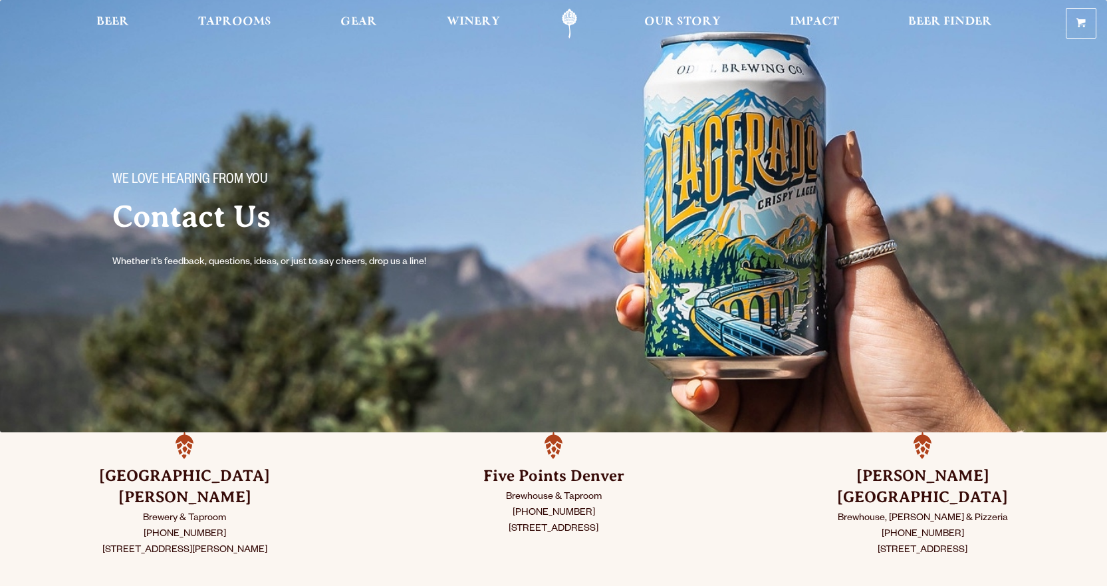 The height and width of the screenshot is (586, 1107). I want to click on a: Gear, so click(359, 23).